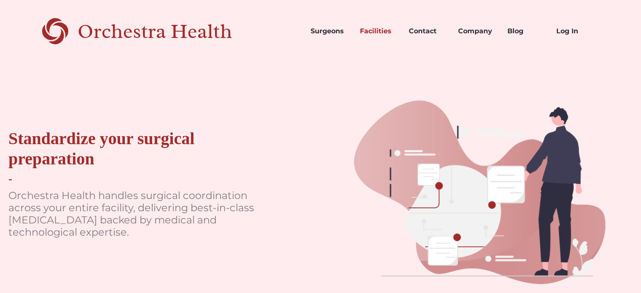 The width and height of the screenshot is (641, 293). What do you see at coordinates (152, 31) in the screenshot?
I see `a: Orchestra Health` at bounding box center [152, 31].